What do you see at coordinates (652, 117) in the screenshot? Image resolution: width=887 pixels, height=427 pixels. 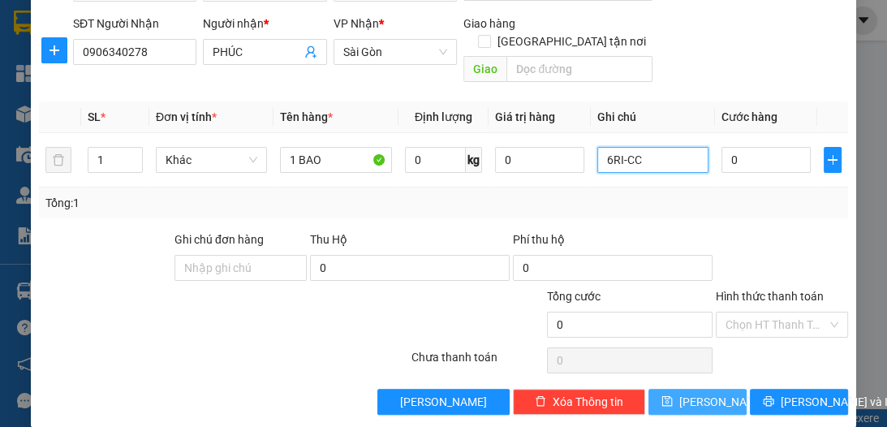 I see `th: Ghi chú` at bounding box center [652, 117].